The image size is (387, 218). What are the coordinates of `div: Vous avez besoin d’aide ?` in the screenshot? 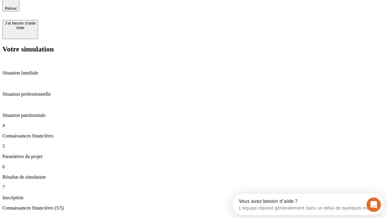 It's located at (77, 8).